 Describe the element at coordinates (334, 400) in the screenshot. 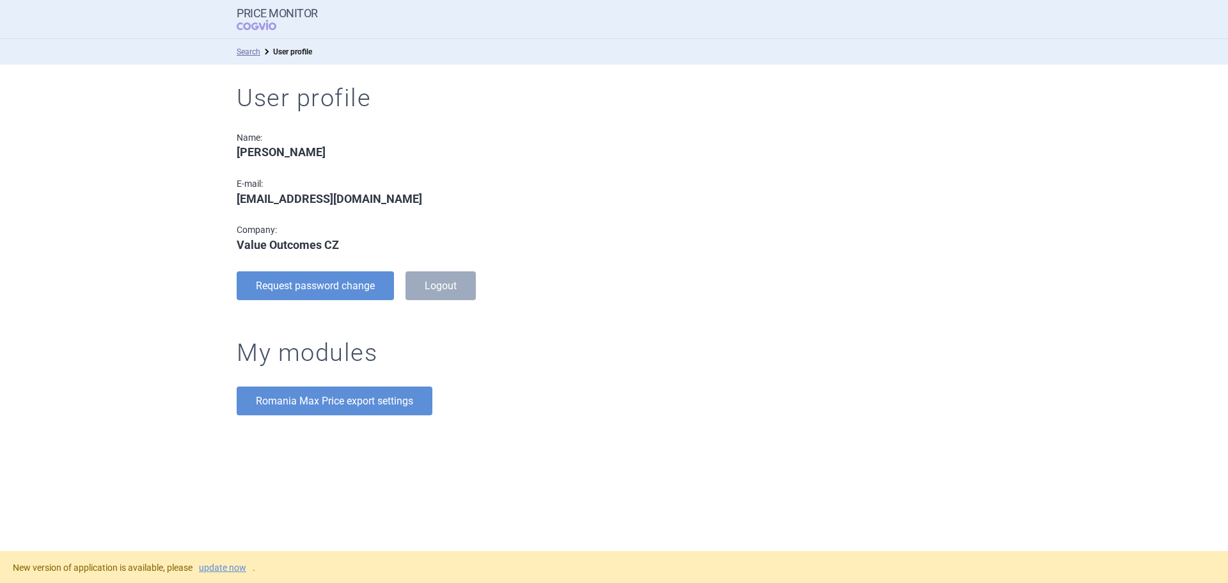

I see `a: Romania Max Price export settings` at that location.